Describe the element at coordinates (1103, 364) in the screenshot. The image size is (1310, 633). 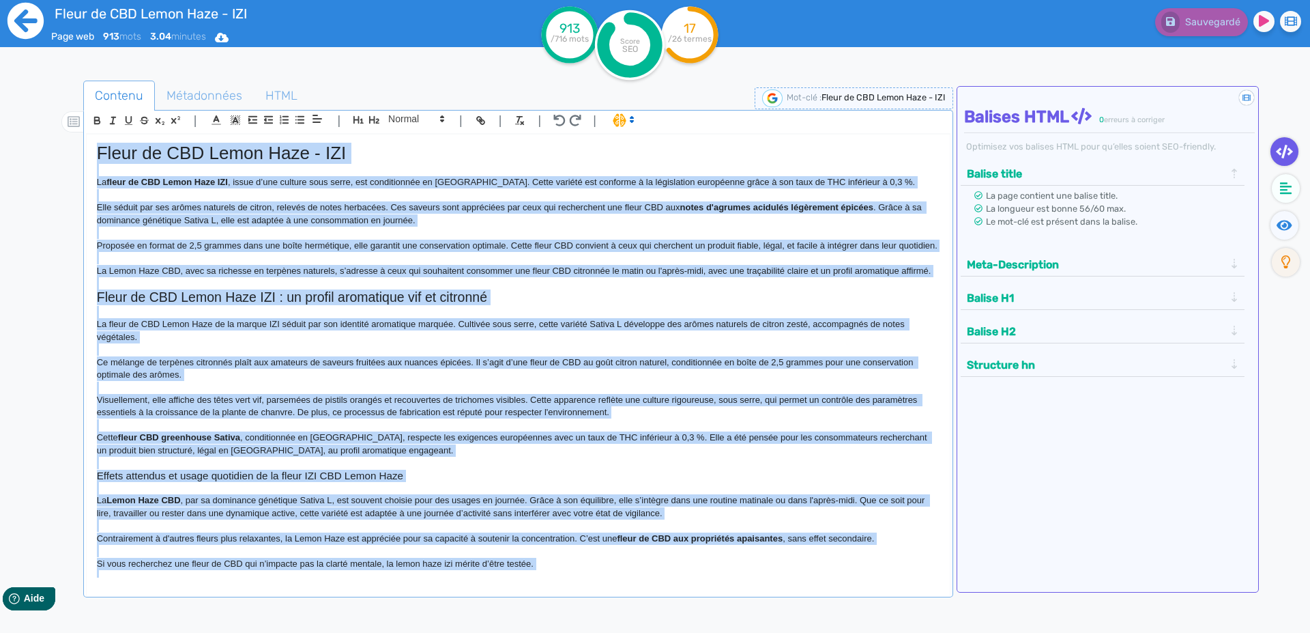
I see `div: Structure hn` at that location.